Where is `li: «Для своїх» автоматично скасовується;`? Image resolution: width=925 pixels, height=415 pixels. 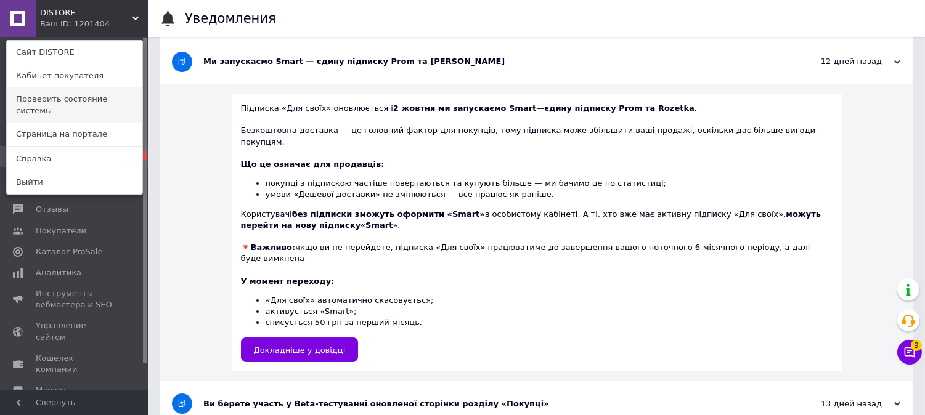
li: «Для своїх» автоматично скасовується; is located at coordinates (549, 301).